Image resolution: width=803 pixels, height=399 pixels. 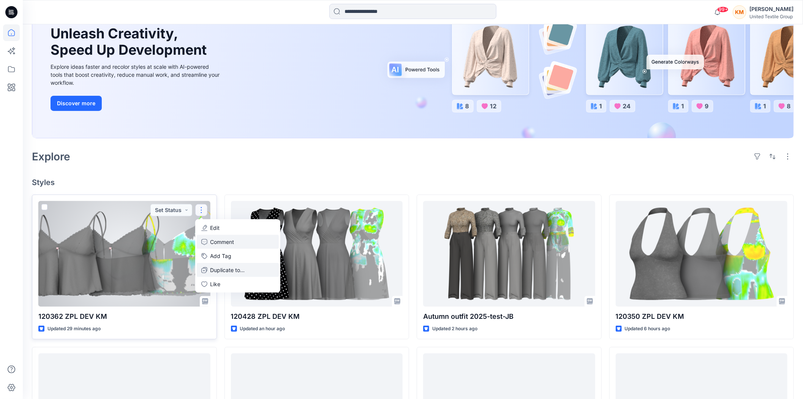 What do you see at coordinates (772, 16) in the screenshot?
I see `div: United Textile Group` at bounding box center [772, 16].